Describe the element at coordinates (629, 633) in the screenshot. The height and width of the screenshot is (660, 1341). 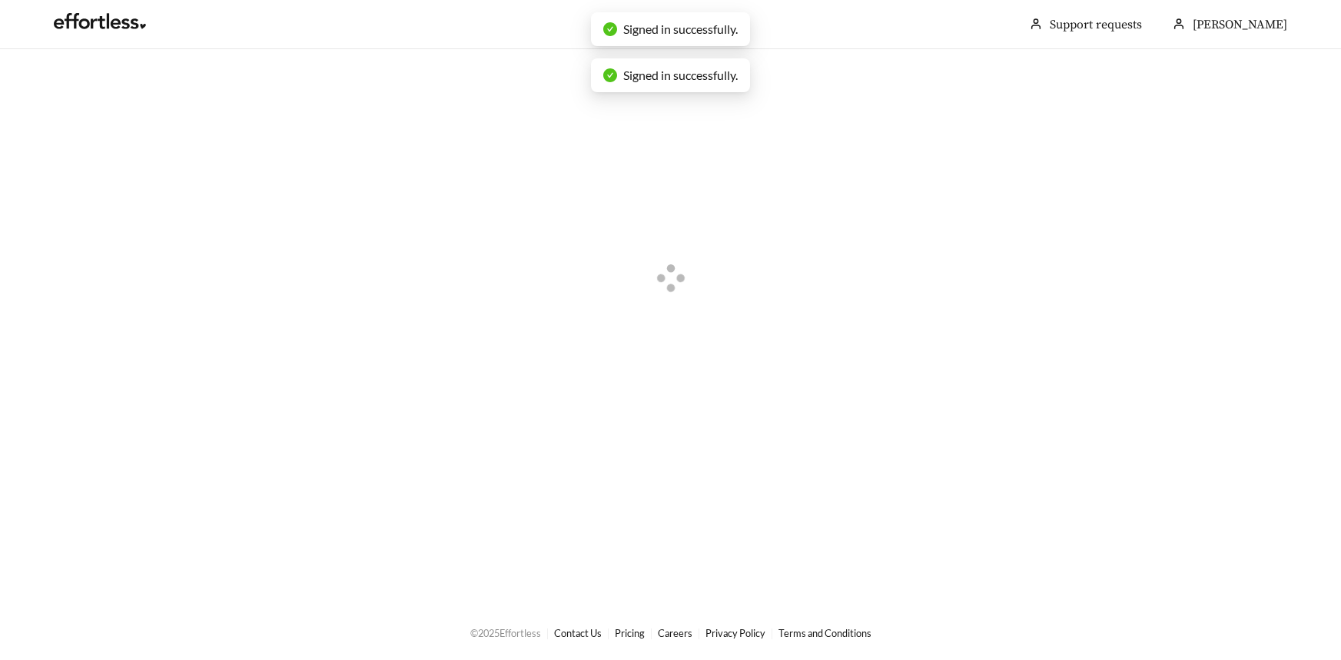
I see `a: Pricing` at that location.